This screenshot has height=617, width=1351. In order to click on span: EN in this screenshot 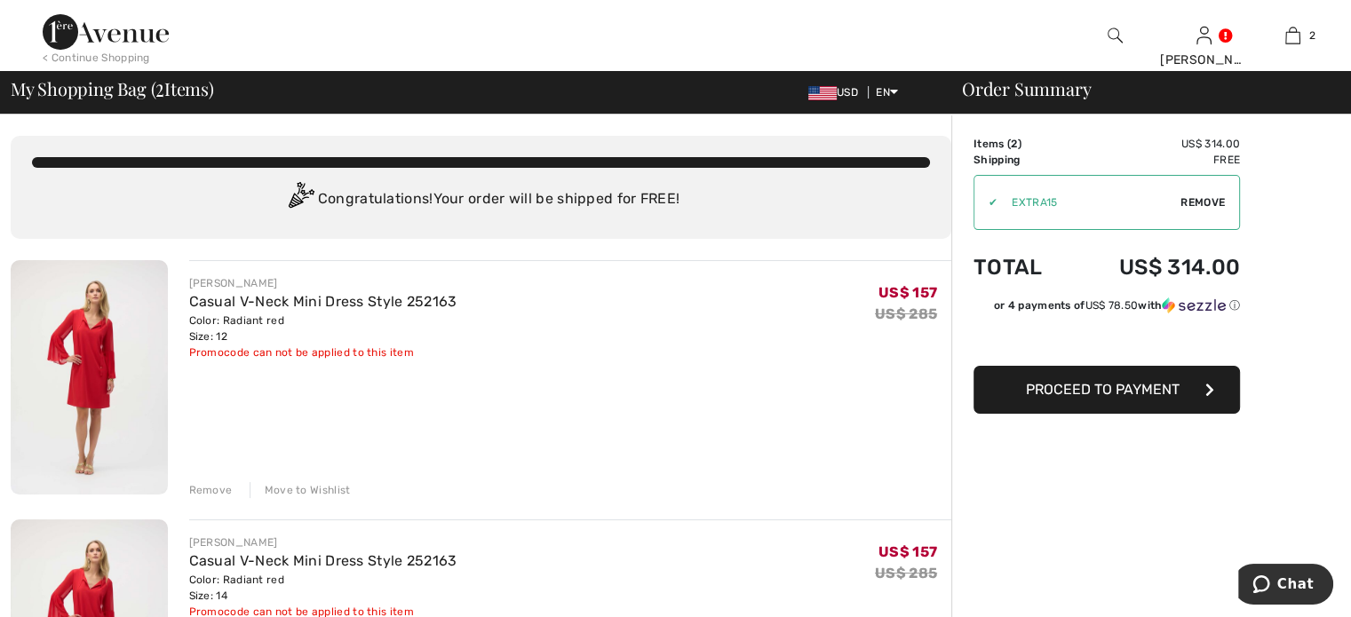, I will do `click(886, 92)`.